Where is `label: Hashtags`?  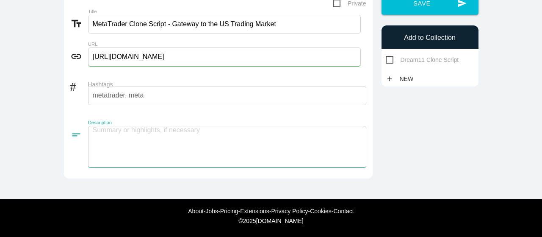
label: Hashtags is located at coordinates (227, 84).